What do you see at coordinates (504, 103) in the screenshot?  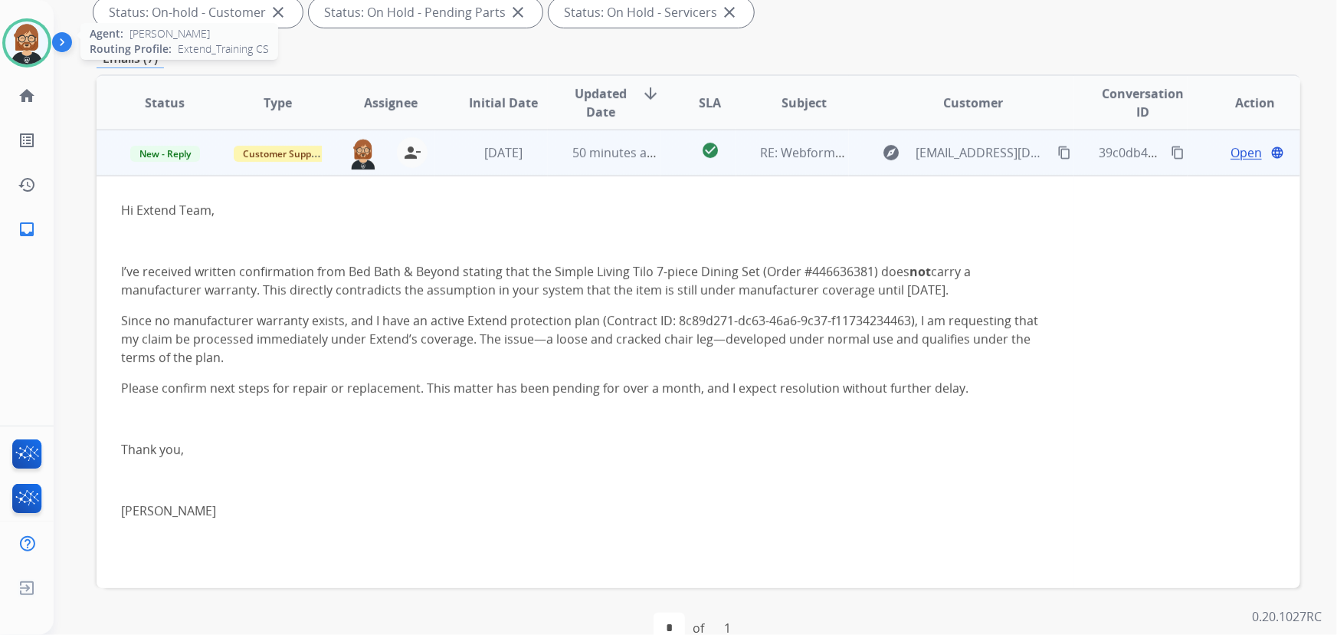 I see `span: Initial Date` at bounding box center [504, 103].